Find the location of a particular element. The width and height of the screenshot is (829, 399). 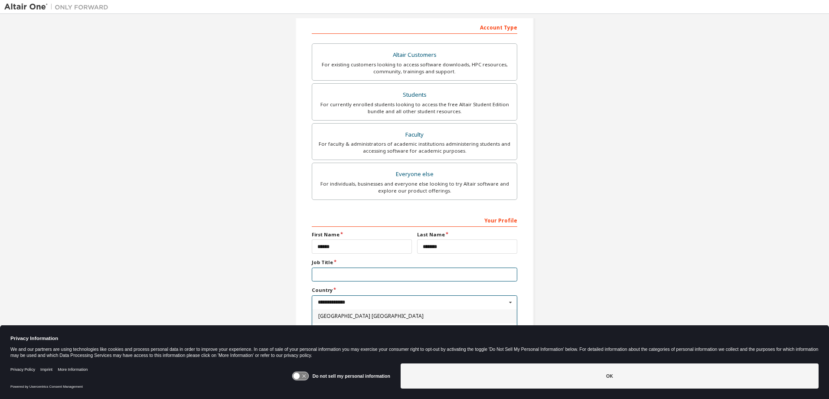

div: For individuals, businesses and everyone else looking to try Altair software and explore our prod... is located at coordinates (414, 187).